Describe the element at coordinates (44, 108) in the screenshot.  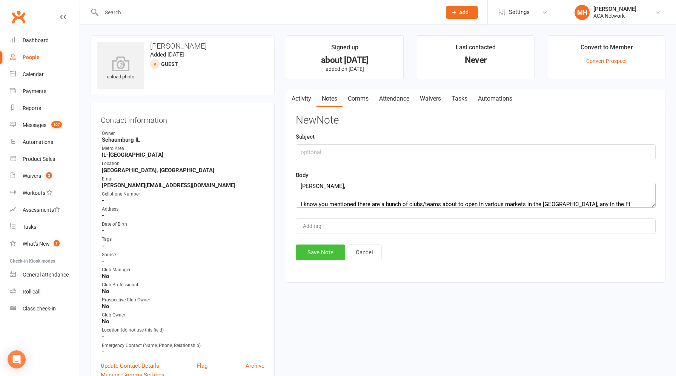
I see `a: Reports` at that location.